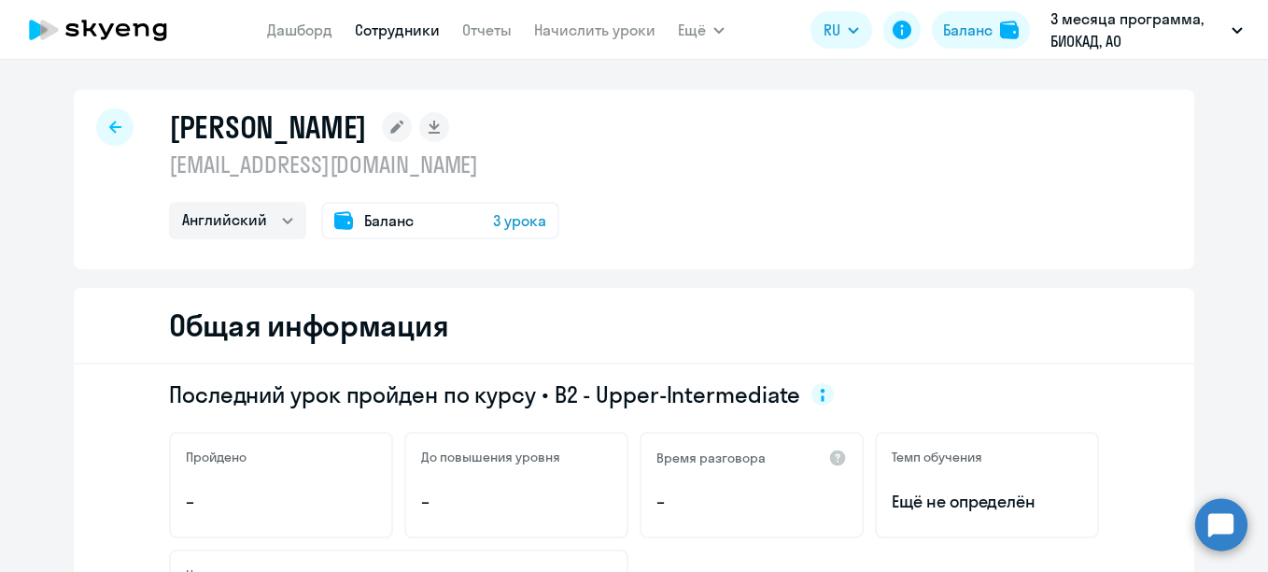  I want to click on button: 3 месяца программа, БИОКАД, АО, so click(1147, 30).